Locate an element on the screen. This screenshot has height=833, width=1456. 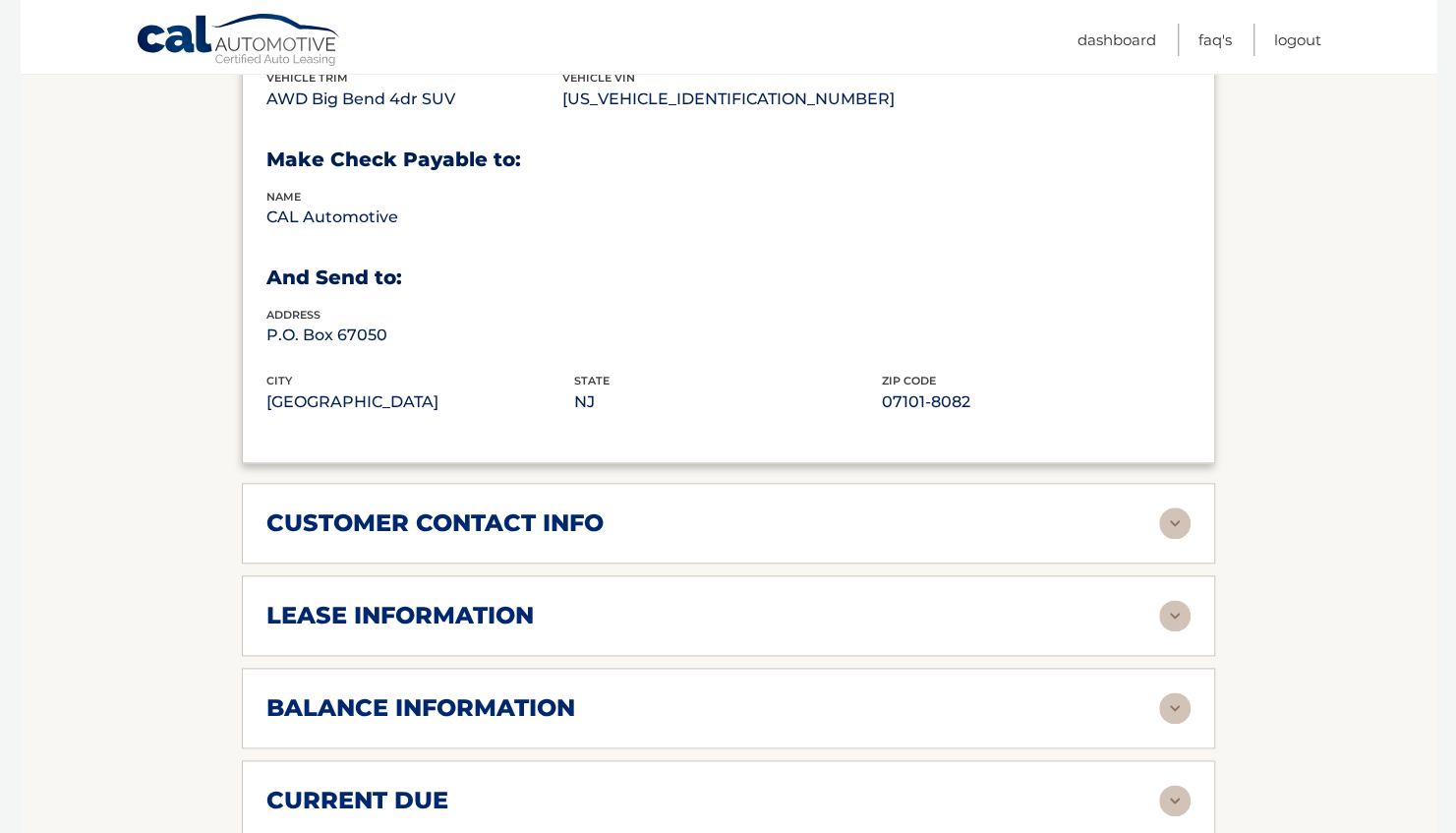
span: zip code is located at coordinates (908, 380).